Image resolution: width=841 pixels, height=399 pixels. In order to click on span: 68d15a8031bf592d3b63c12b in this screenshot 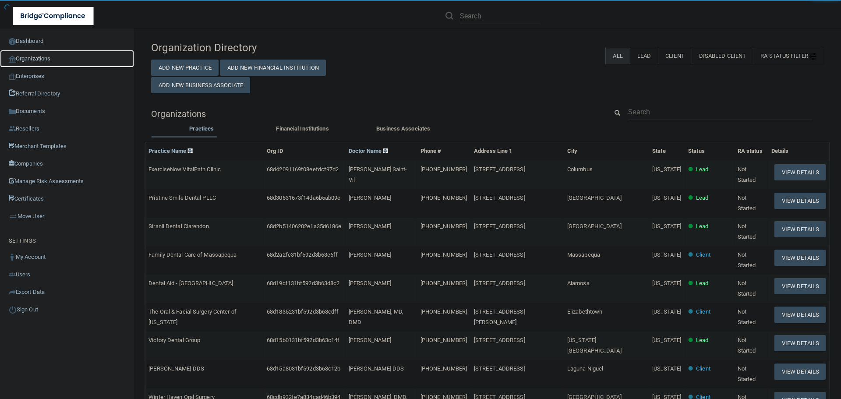, I will do `click(304, 368)`.